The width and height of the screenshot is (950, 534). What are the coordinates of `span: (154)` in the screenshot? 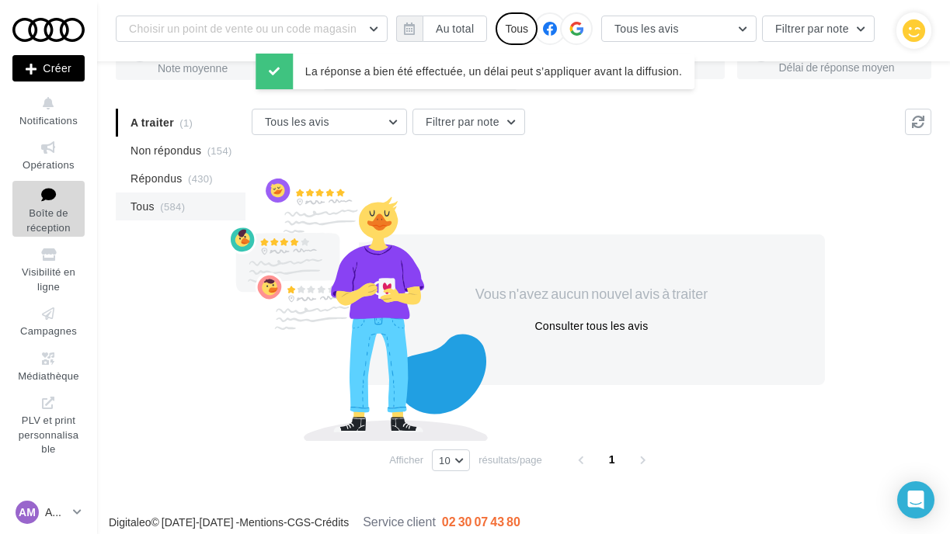 It's located at (220, 151).